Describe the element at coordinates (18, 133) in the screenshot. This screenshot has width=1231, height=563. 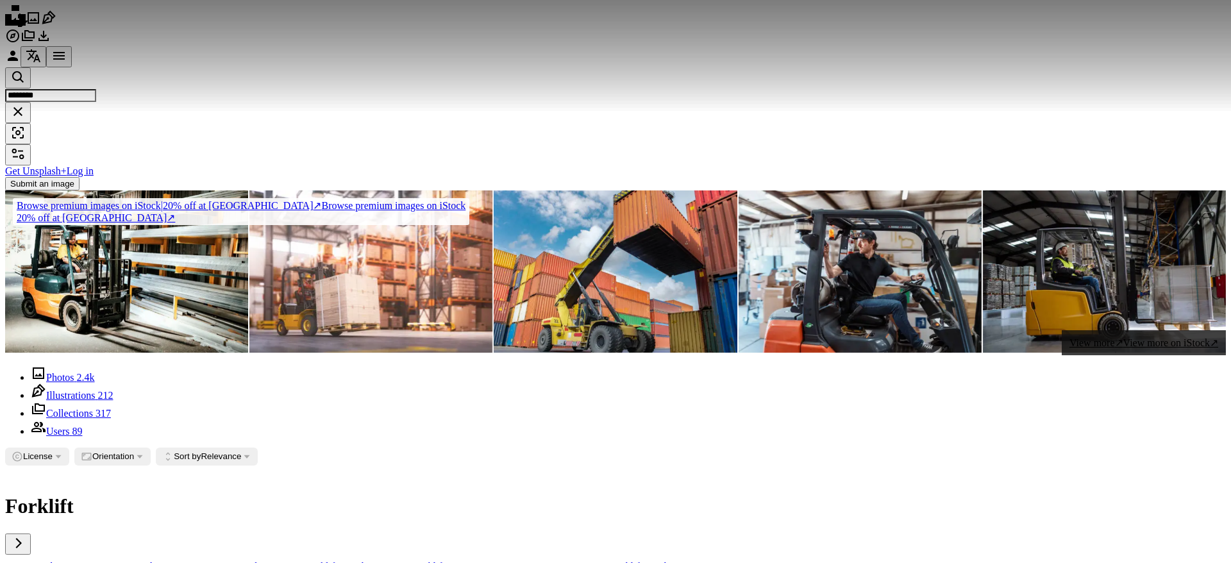
I see `button: Visual search` at that location.